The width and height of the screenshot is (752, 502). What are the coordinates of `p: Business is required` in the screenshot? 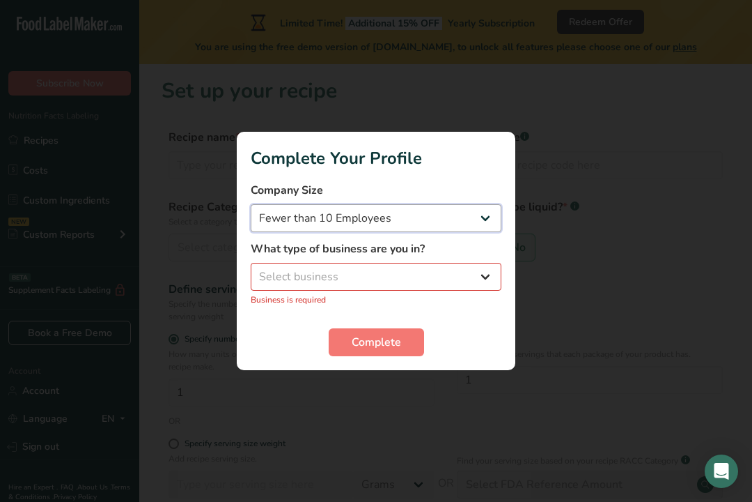 It's located at (376, 300).